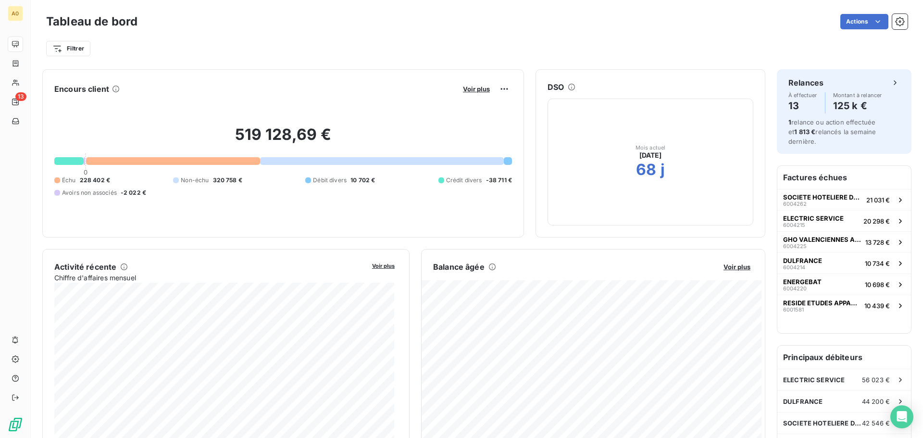 The width and height of the screenshot is (923, 438). What do you see at coordinates (15, 13) in the screenshot?
I see `div: A0` at bounding box center [15, 13].